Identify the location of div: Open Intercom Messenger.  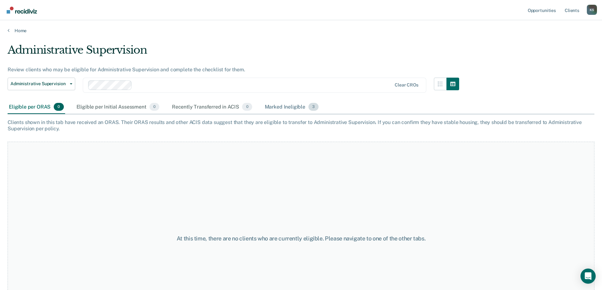
(588, 276).